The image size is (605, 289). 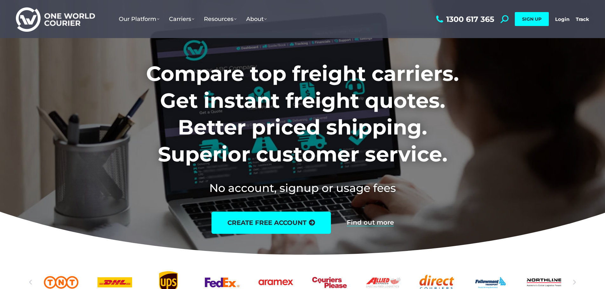 I want to click on a: About, so click(x=256, y=19).